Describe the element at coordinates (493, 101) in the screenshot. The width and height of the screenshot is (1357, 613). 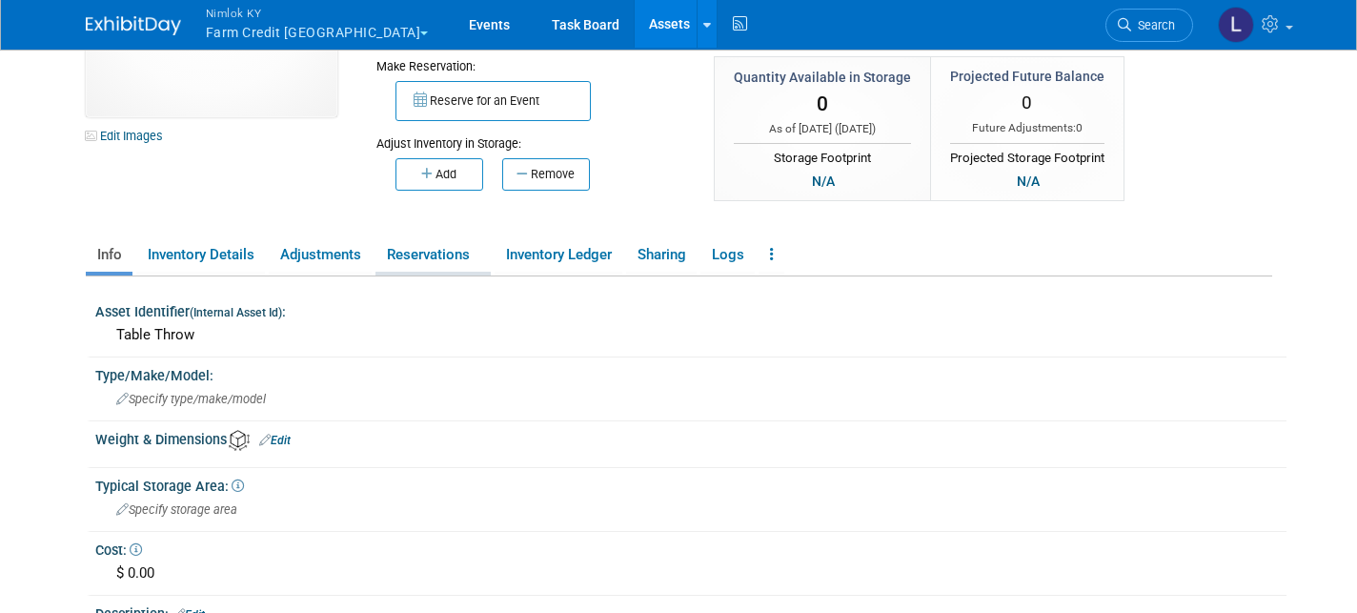
I see `button: Reserve for an Event` at that location.